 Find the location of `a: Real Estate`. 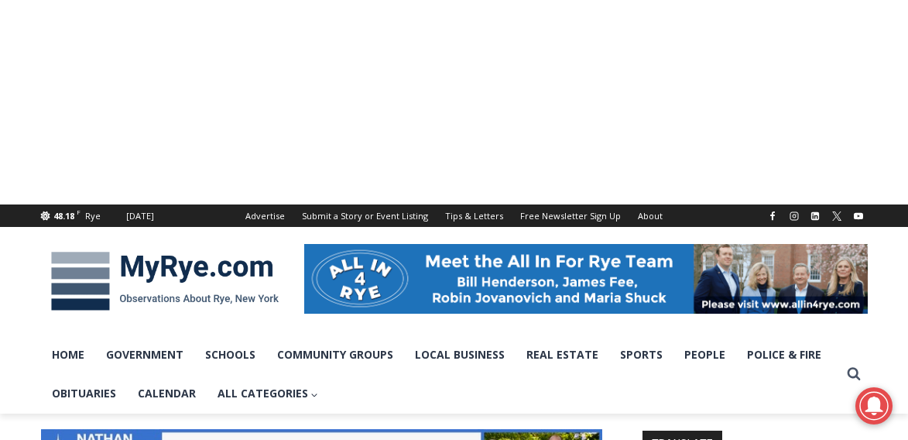

a: Real Estate is located at coordinates (562, 354).